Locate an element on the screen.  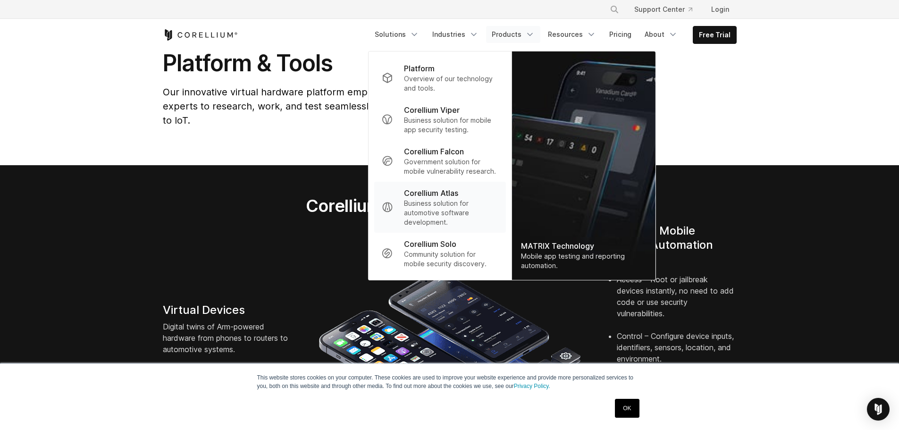
button: Search is located at coordinates (614, 9).